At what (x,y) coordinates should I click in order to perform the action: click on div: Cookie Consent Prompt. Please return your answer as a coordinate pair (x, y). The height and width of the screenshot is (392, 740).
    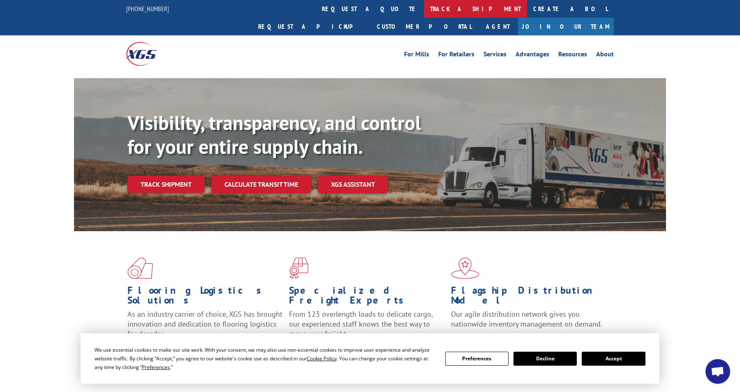
    Looking at the image, I should click on (370, 358).